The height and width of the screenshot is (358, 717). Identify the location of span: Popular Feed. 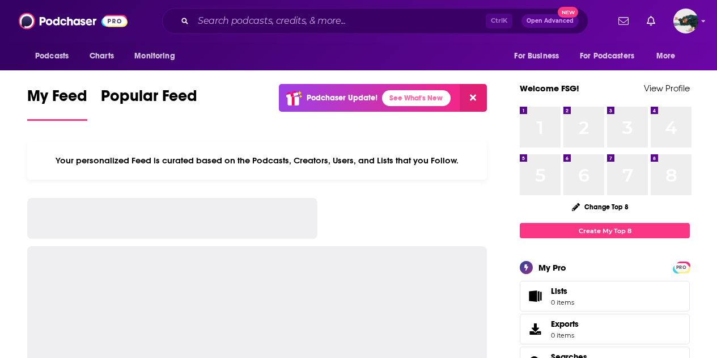
(149, 99).